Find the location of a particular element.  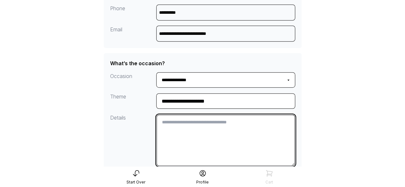

div: Details is located at coordinates (133, 140).